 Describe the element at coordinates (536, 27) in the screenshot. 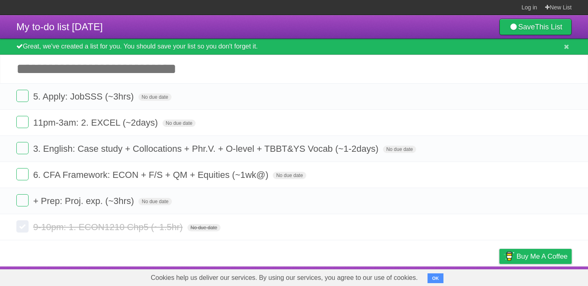

I see `a: SaveThis List` at that location.